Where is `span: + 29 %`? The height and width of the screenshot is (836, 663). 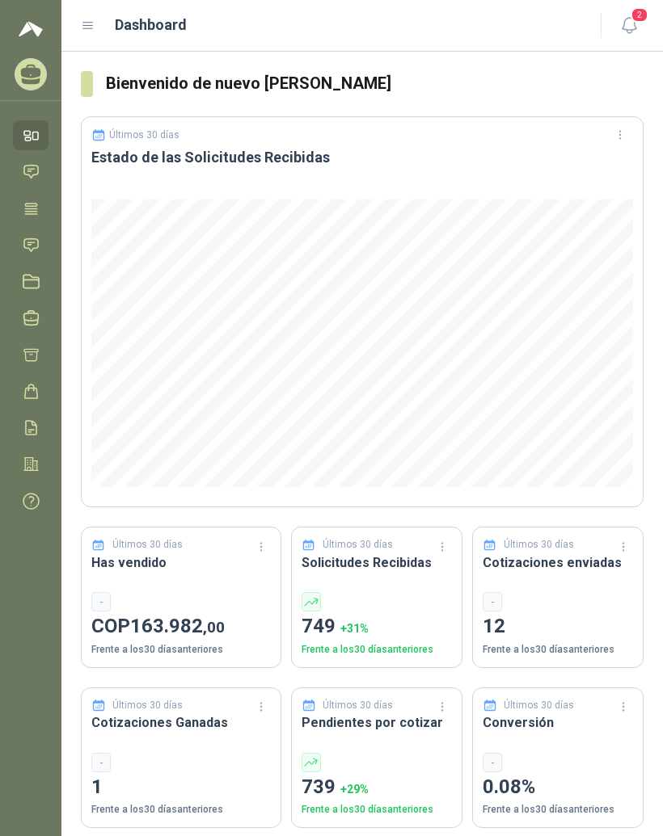
span: + 29 % is located at coordinates (354, 789).